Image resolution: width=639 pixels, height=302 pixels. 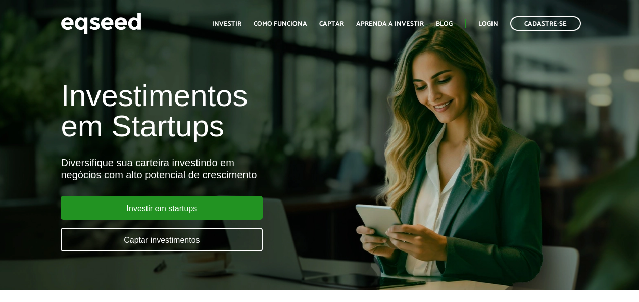 I want to click on a: Captar investimentos, so click(x=162, y=239).